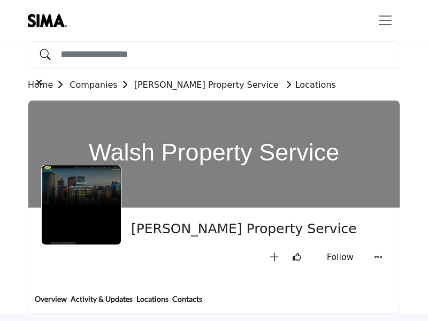 The image size is (428, 321). Describe the element at coordinates (102, 85) in the screenshot. I see `a: Companies` at that location.